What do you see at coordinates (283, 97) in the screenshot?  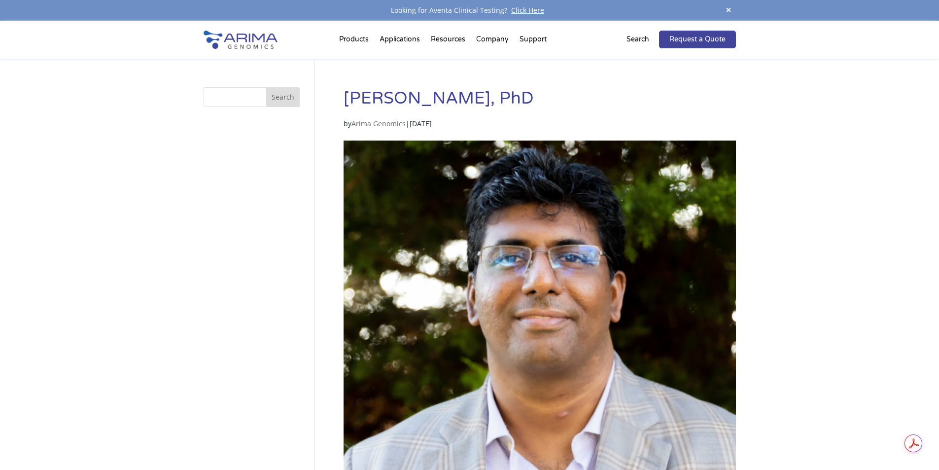 I see `button: Search` at bounding box center [283, 97].